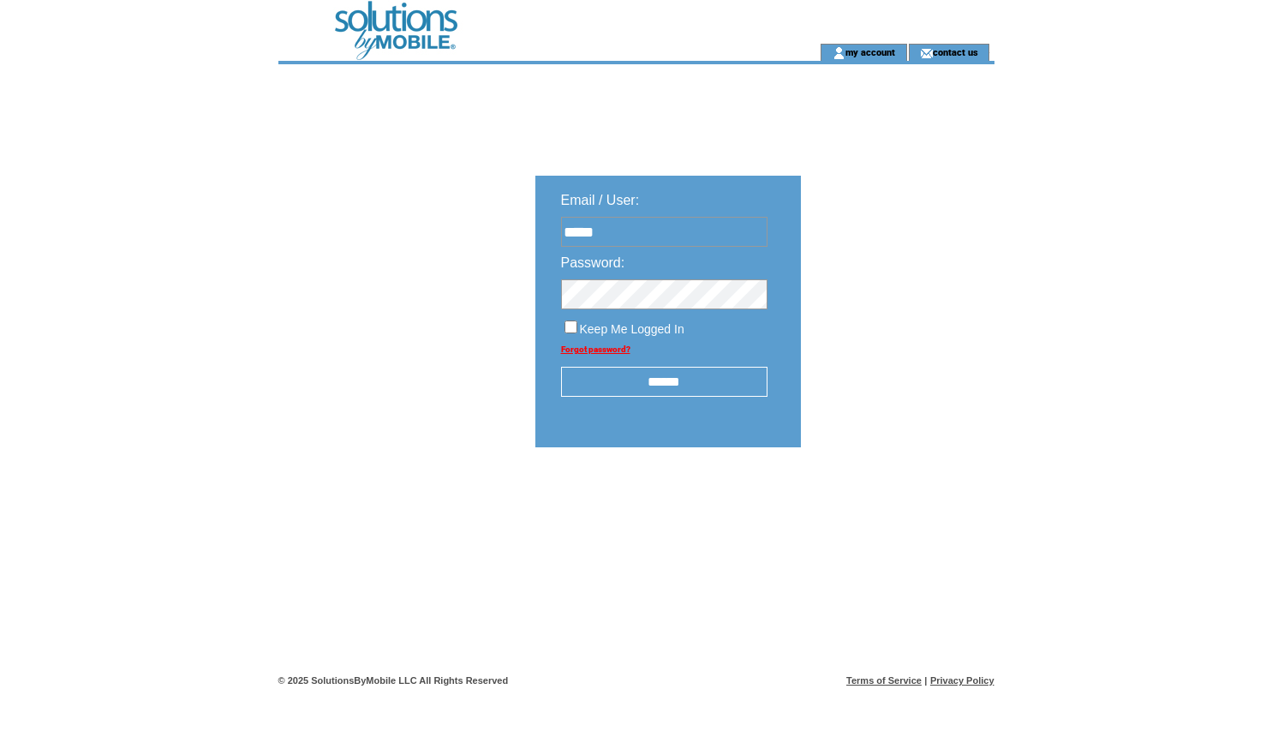  What do you see at coordinates (955, 51) in the screenshot?
I see `a: contact us` at bounding box center [955, 51].